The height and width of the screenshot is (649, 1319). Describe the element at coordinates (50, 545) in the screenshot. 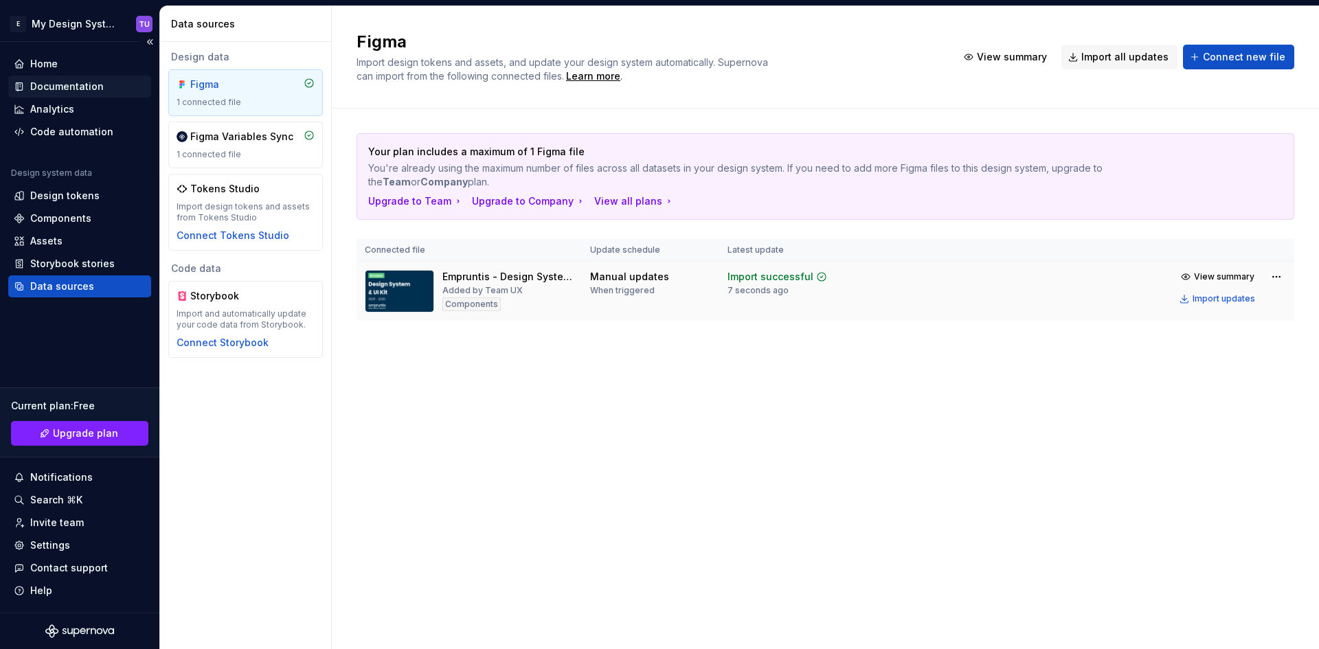

I see `div: Settings` at that location.